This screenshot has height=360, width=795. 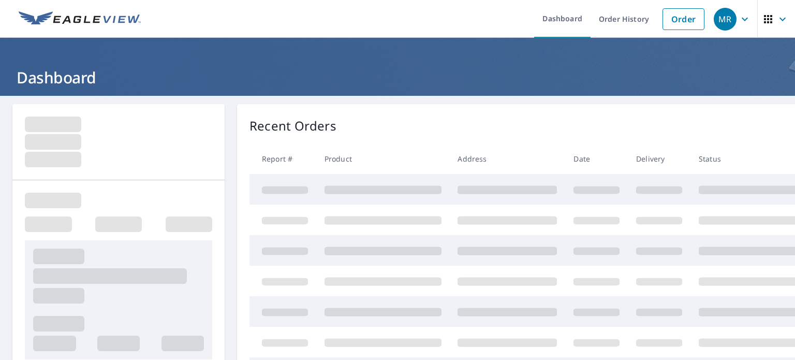 I want to click on th: Product, so click(x=383, y=158).